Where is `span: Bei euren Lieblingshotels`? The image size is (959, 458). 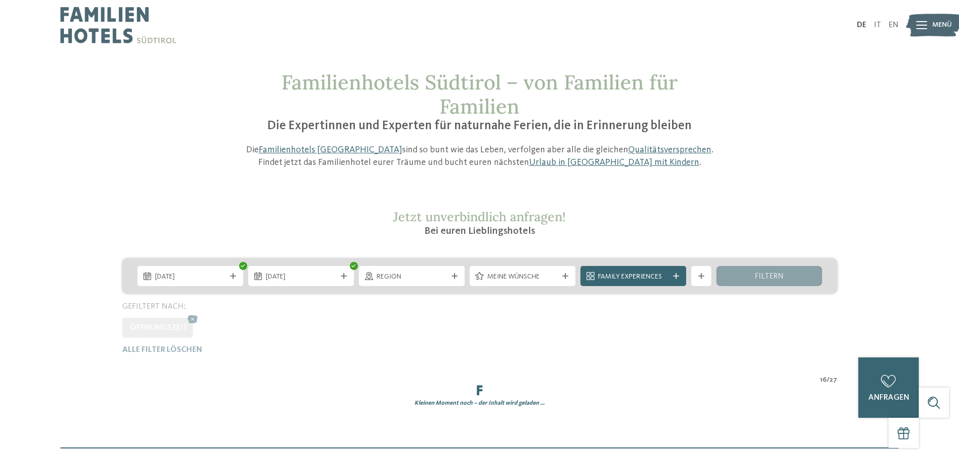 span: Bei euren Lieblingshotels is located at coordinates (480, 232).